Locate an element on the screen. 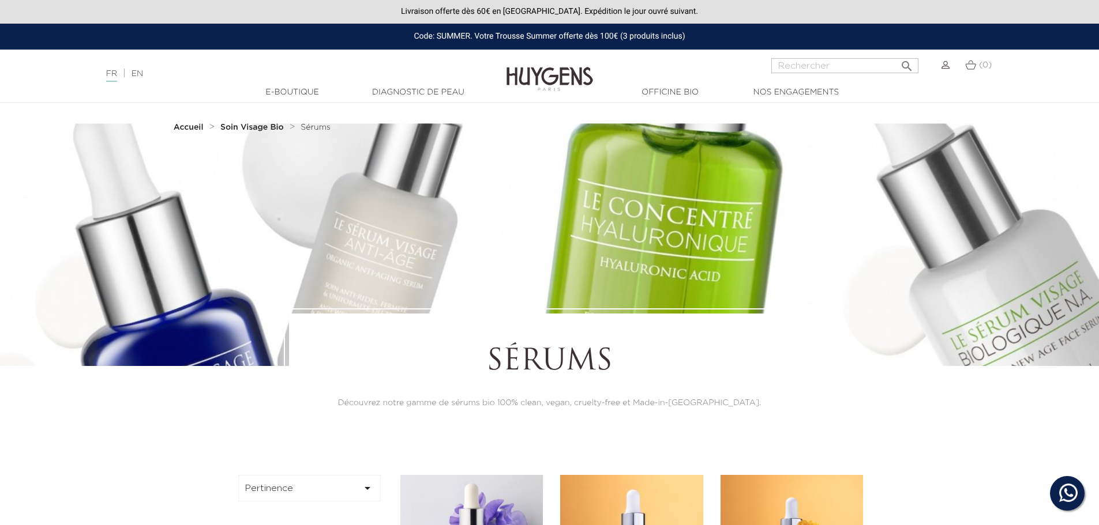  span: (0) is located at coordinates (985, 65).